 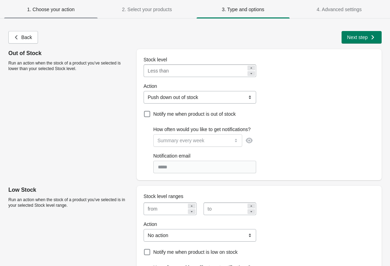 What do you see at coordinates (357, 37) in the screenshot?
I see `span: Next step` at bounding box center [357, 37].